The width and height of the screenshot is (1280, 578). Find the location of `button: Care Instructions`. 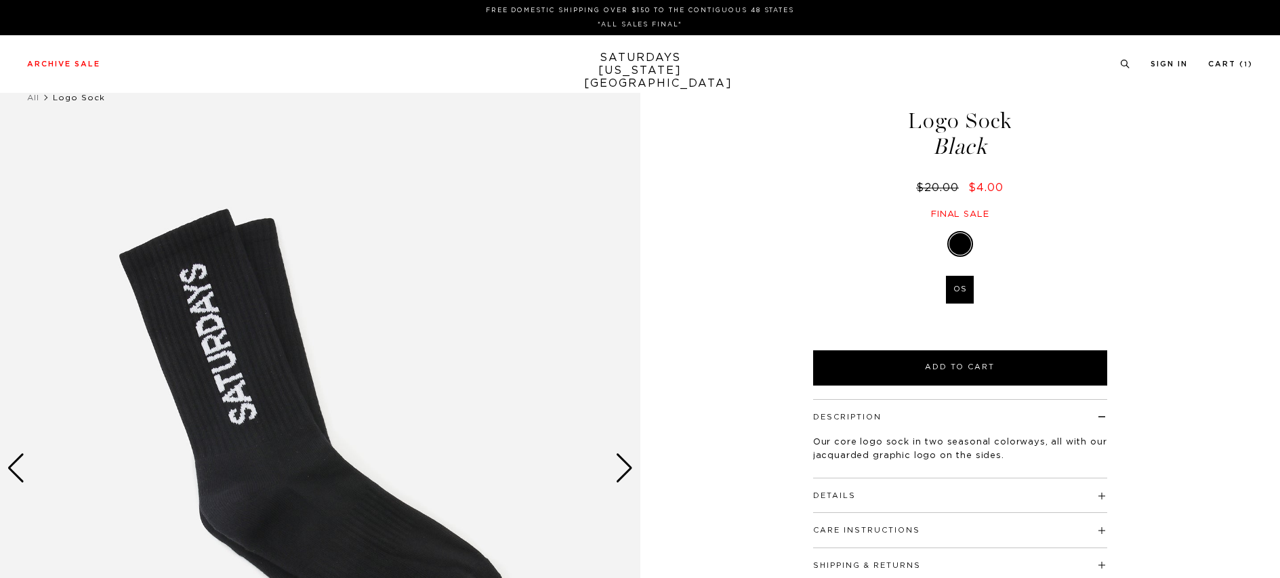

button: Care Instructions is located at coordinates (867, 530).